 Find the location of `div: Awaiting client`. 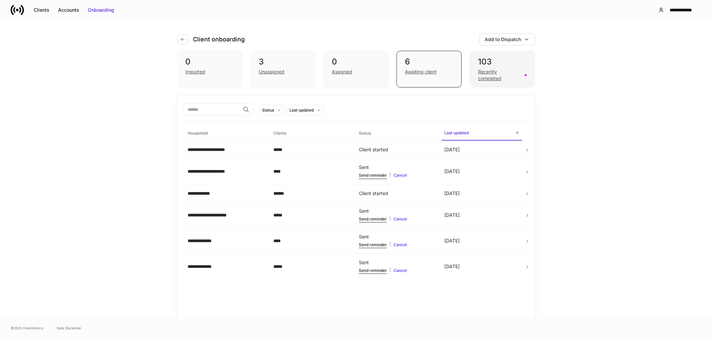

div: Awaiting client is located at coordinates (420, 72).